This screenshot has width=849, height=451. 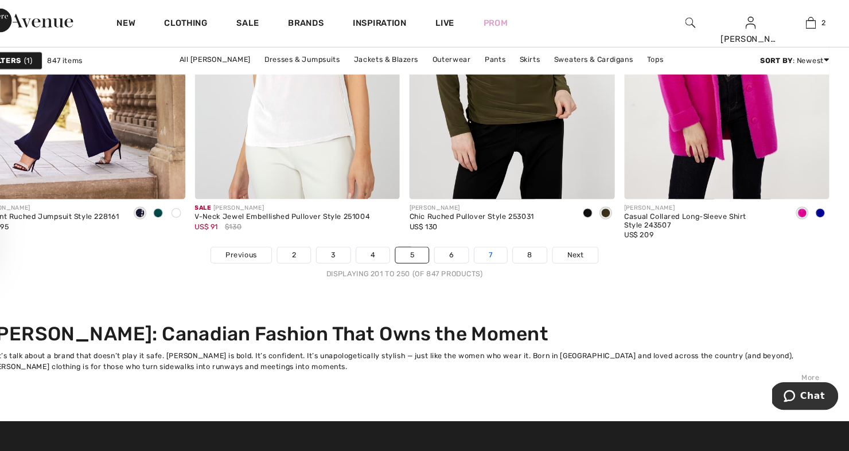 What do you see at coordinates (407, 58) in the screenshot?
I see `a: Jackets & Blazers` at bounding box center [407, 58].